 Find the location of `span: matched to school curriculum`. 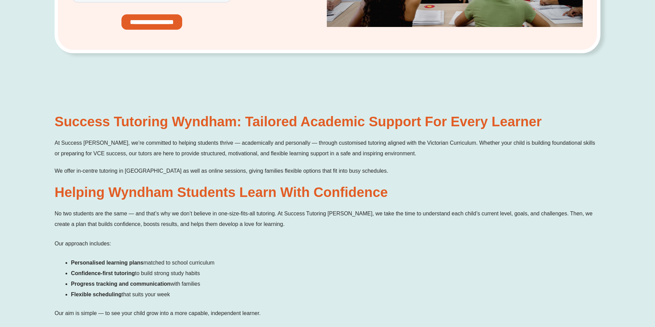

span: matched to school curriculum is located at coordinates (179, 263).